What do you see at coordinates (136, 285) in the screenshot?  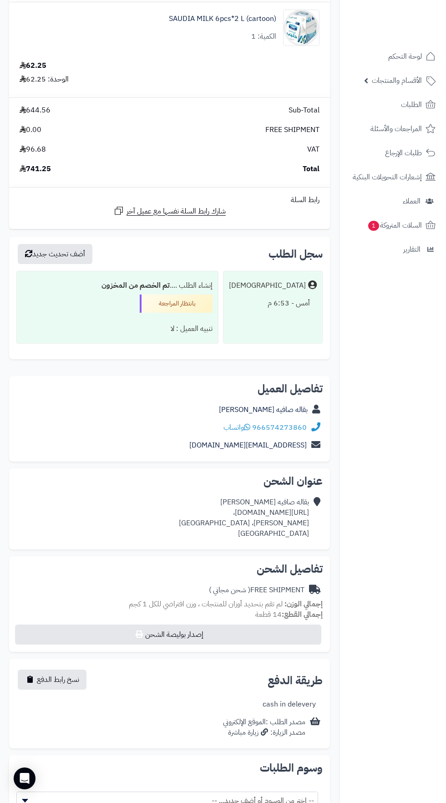 I see `b: تم الخصم من المخزون` at bounding box center [136, 285].